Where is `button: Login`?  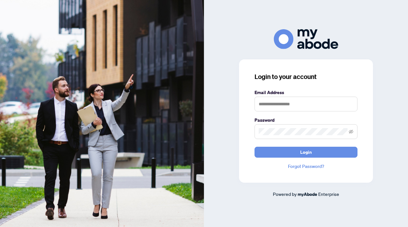
button: Login is located at coordinates (306, 153).